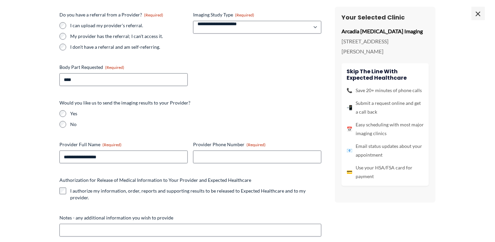  Describe the element at coordinates (129, 26) in the screenshot. I see `label: I can upload my provider's referral.` at that location.